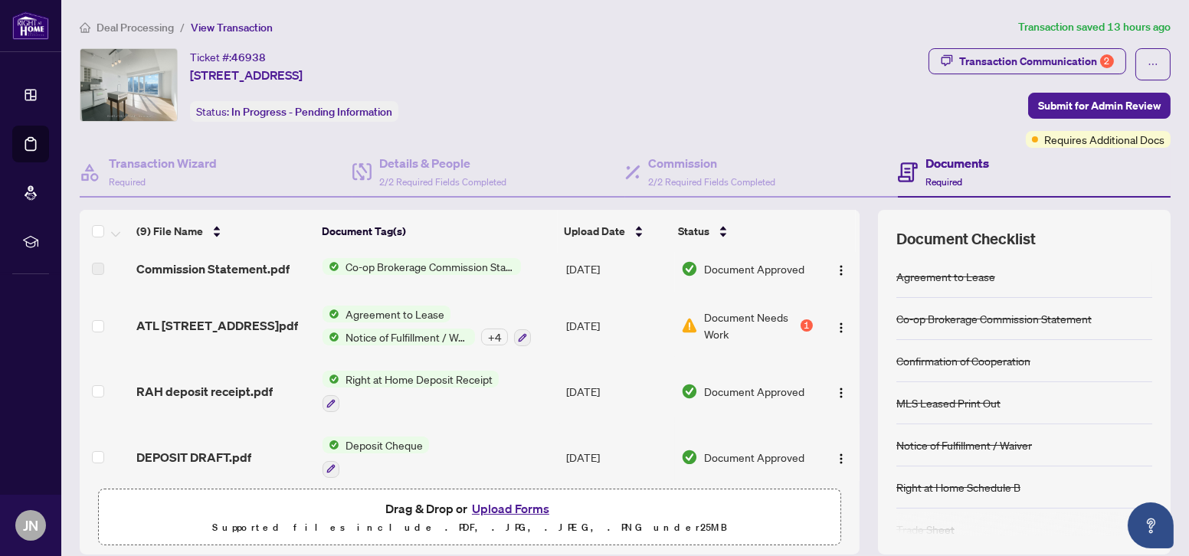 This screenshot has width=1189, height=556. Describe the element at coordinates (135, 28) in the screenshot. I see `span: Deal Processing` at that location.